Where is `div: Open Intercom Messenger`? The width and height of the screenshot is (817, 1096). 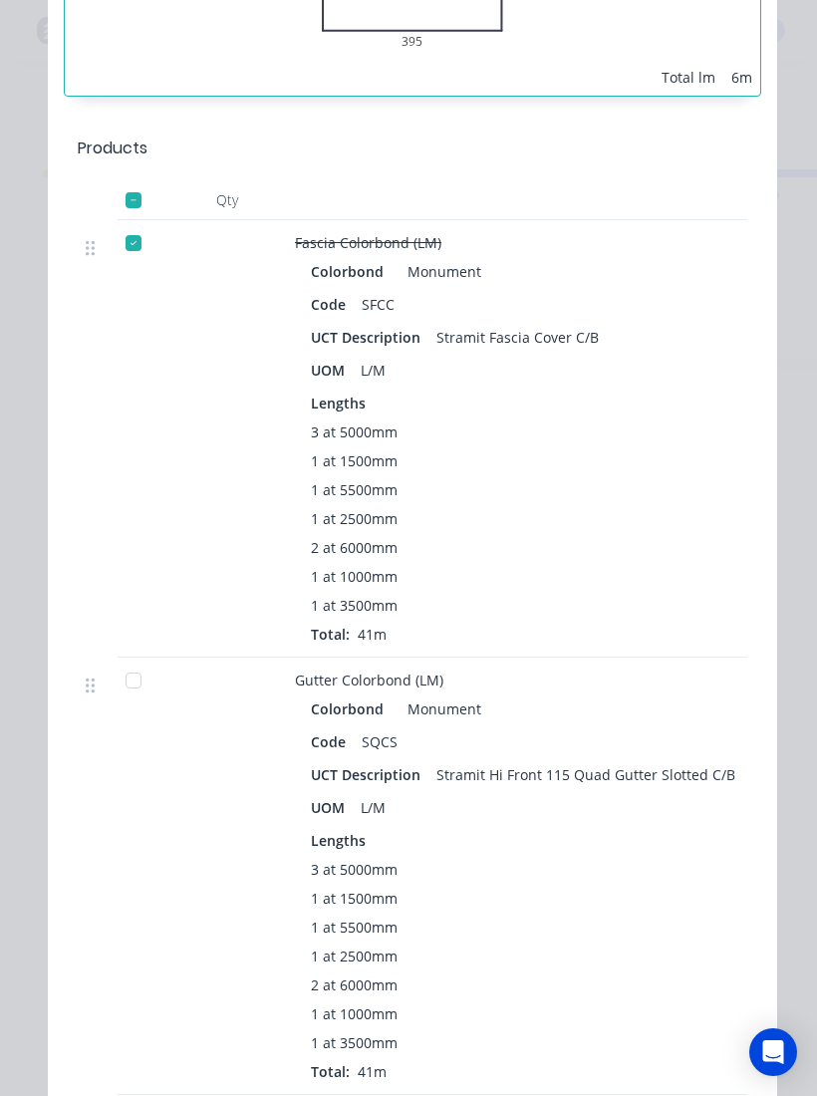 div: Open Intercom Messenger is located at coordinates (773, 1052).